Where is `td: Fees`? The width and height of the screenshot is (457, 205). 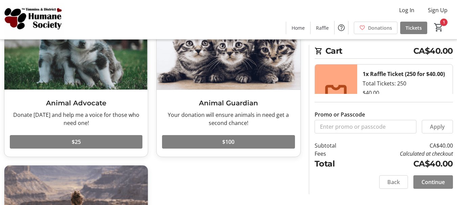
td: Fees is located at coordinates (334, 154).